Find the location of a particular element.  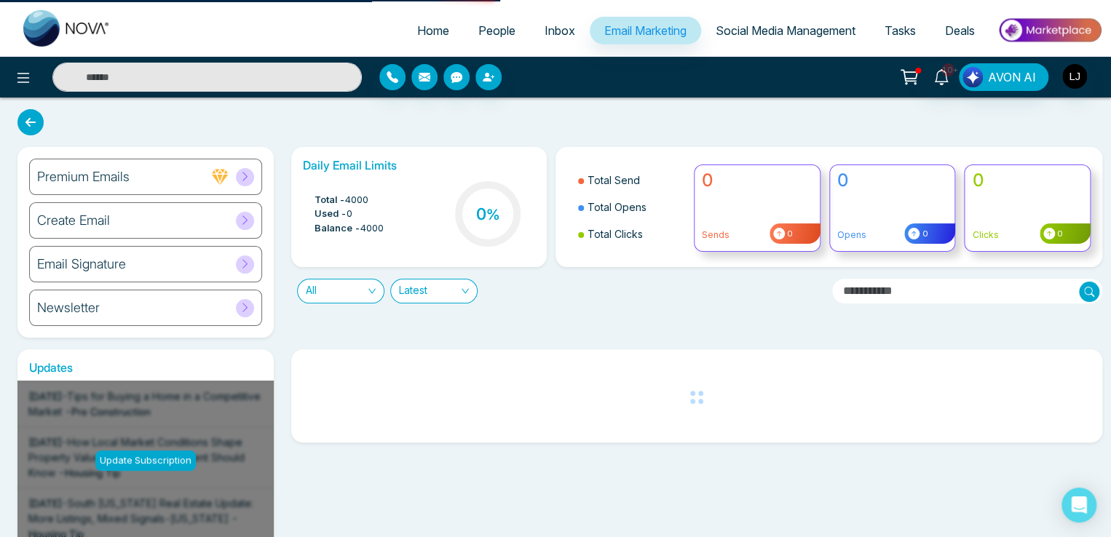

h6: Email Signature is located at coordinates (82, 264).